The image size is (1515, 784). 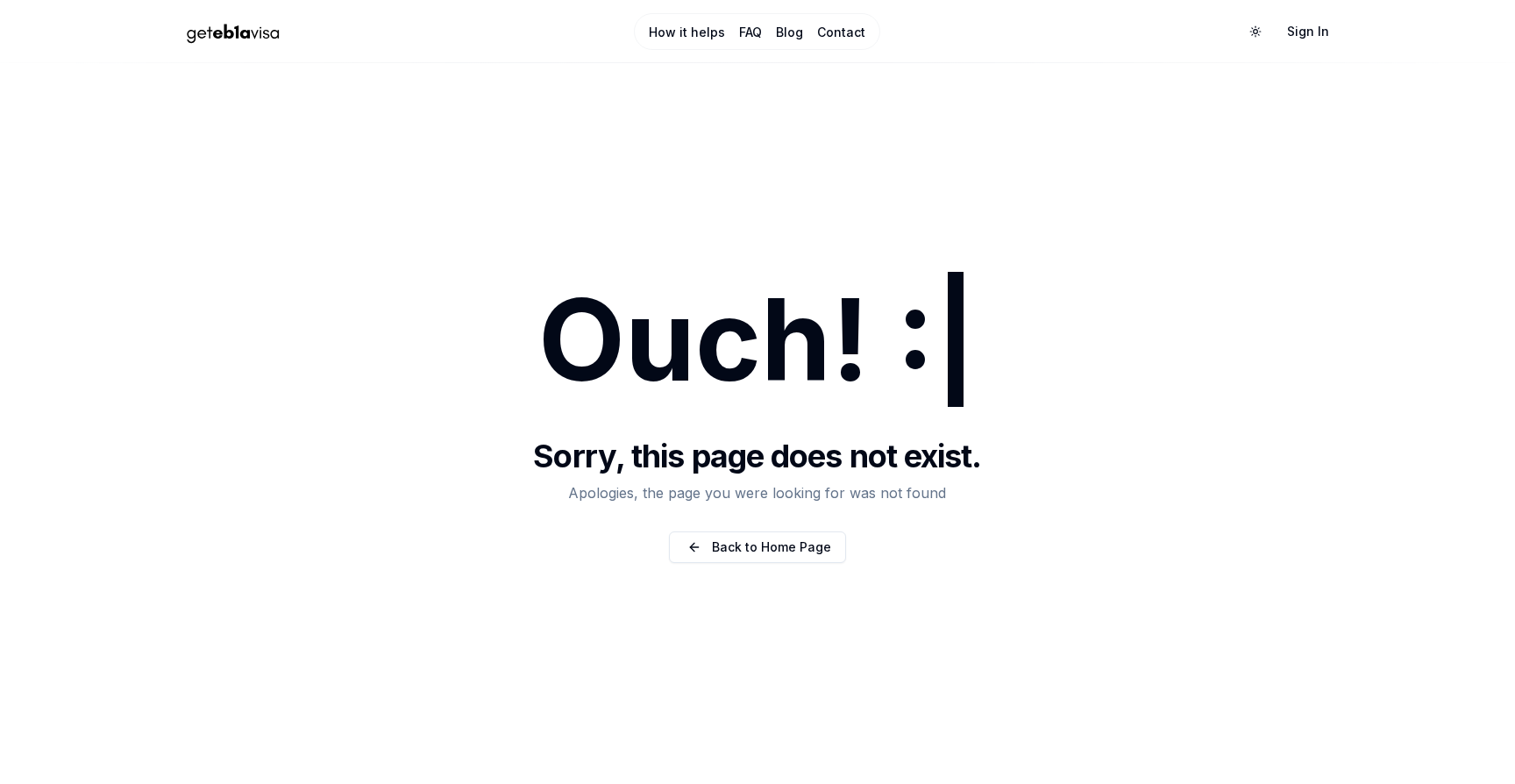 What do you see at coordinates (789, 32) in the screenshot?
I see `a: Blog` at bounding box center [789, 32].